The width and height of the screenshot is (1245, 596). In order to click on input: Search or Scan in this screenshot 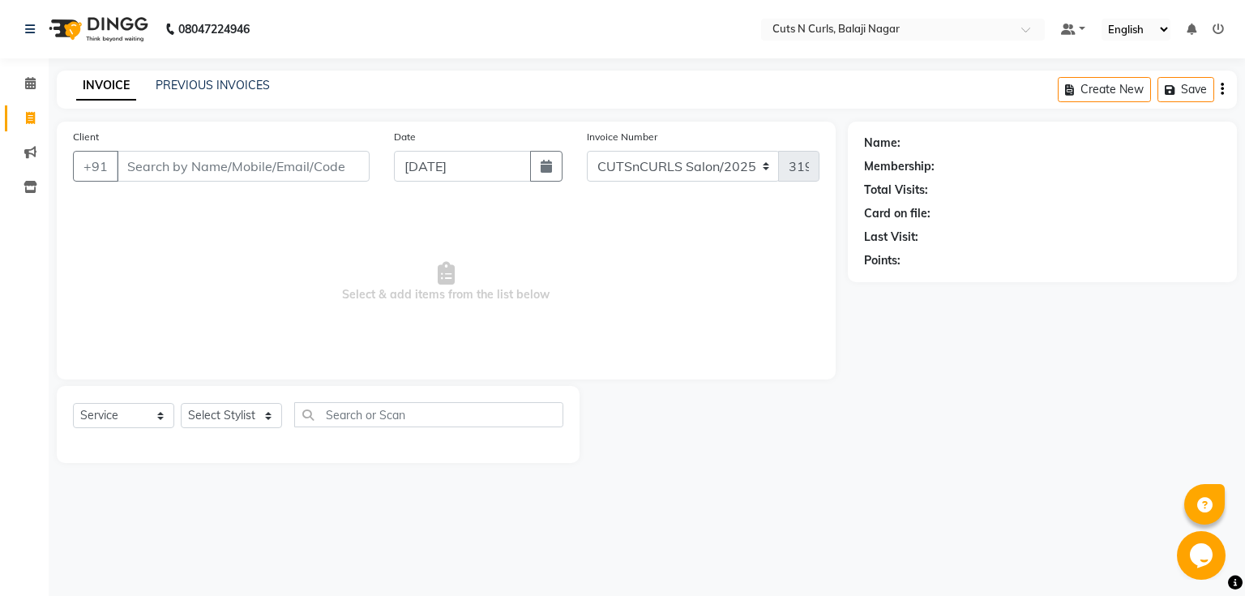, I will do `click(429, 414)`.